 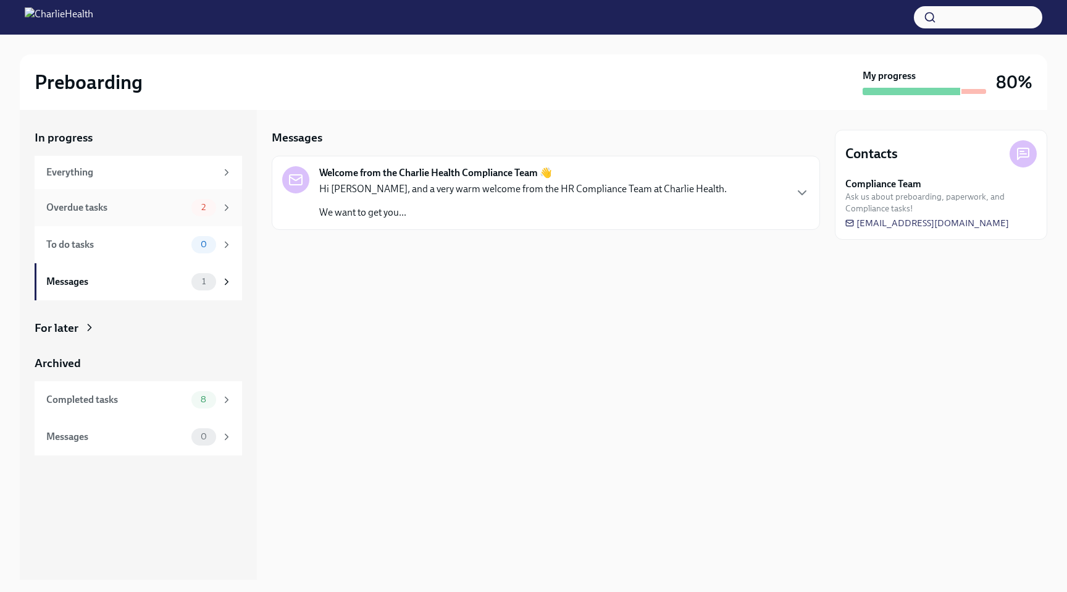 What do you see at coordinates (116, 400) in the screenshot?
I see `div: Completed tasks` at bounding box center [116, 400].